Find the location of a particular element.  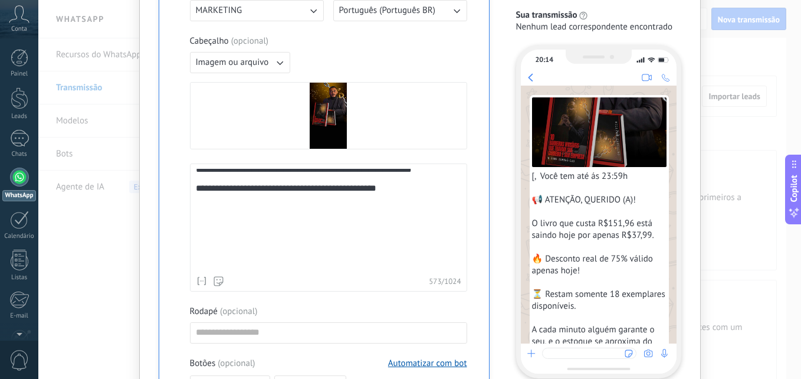

div: WhatsApp is located at coordinates (19, 195).